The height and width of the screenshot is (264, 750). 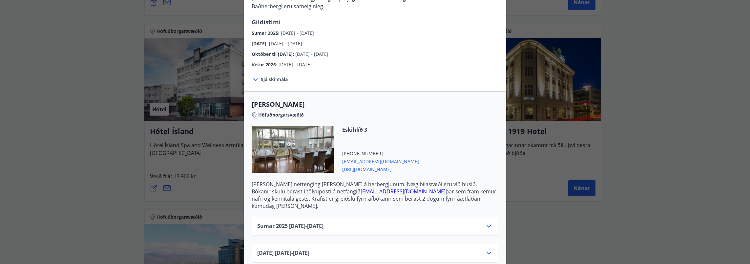 I want to click on span: Eskihlíð 3, so click(x=381, y=130).